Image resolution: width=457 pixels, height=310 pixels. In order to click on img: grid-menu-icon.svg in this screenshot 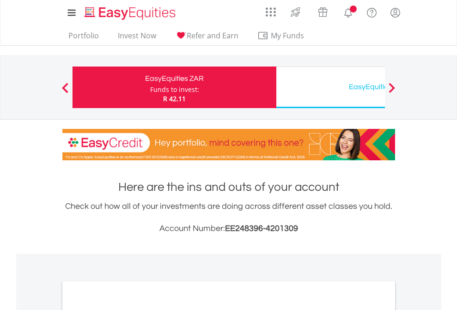, I will do `click(271, 12)`.